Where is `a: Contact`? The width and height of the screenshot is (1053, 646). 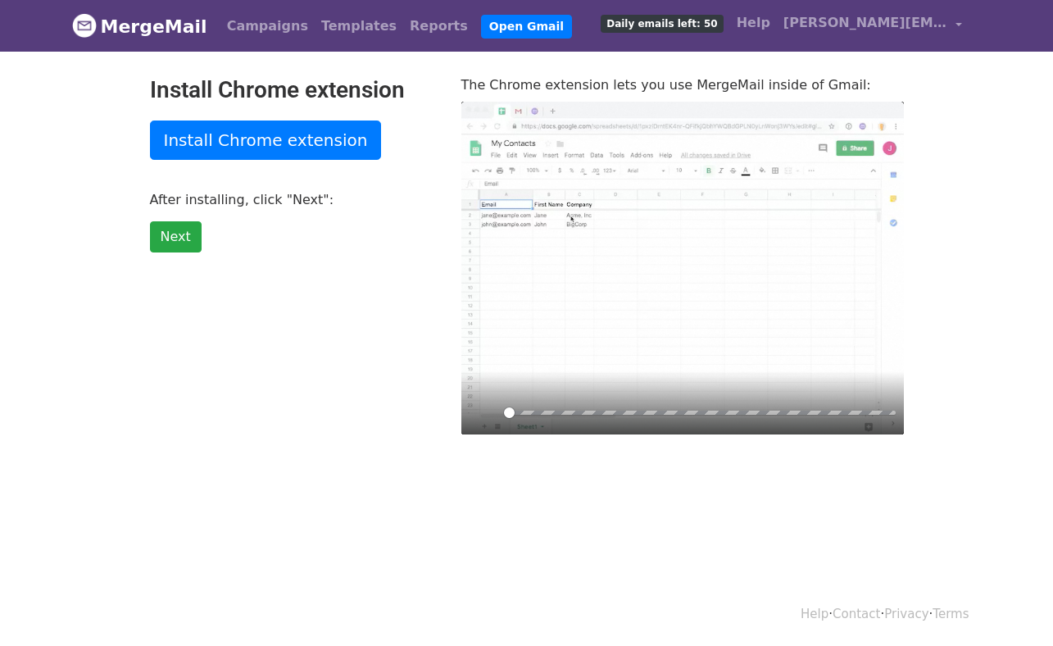
a: Contact is located at coordinates (857, 614).